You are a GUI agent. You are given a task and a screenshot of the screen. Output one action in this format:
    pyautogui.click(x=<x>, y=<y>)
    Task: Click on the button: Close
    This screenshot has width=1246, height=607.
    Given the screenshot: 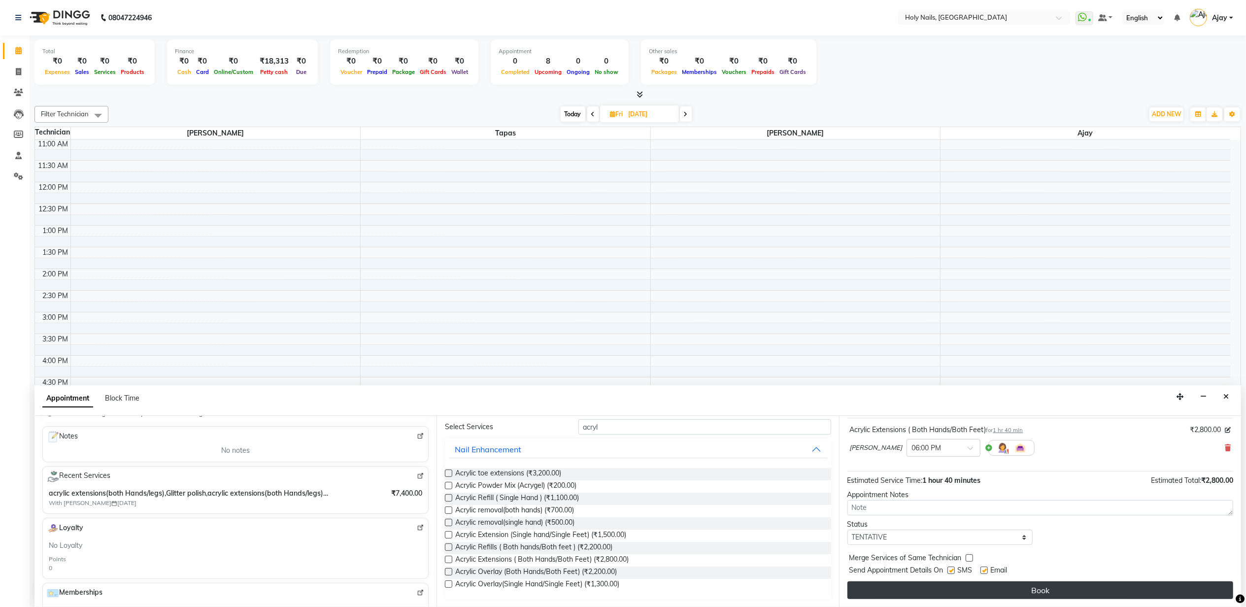 What is the action you would take?
    pyautogui.click(x=1225, y=396)
    